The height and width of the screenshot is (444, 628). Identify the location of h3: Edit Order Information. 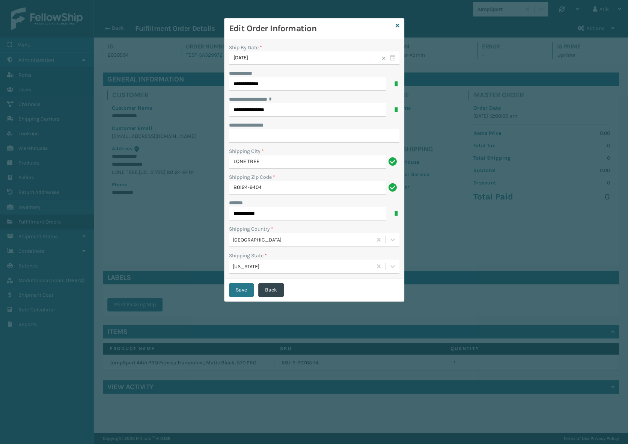
(311, 29).